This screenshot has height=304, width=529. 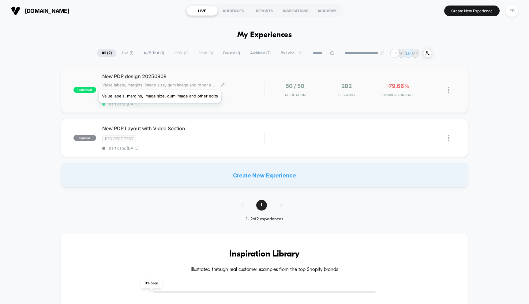 What do you see at coordinates (346, 95) in the screenshot?
I see `span: Sessions` at bounding box center [346, 95].